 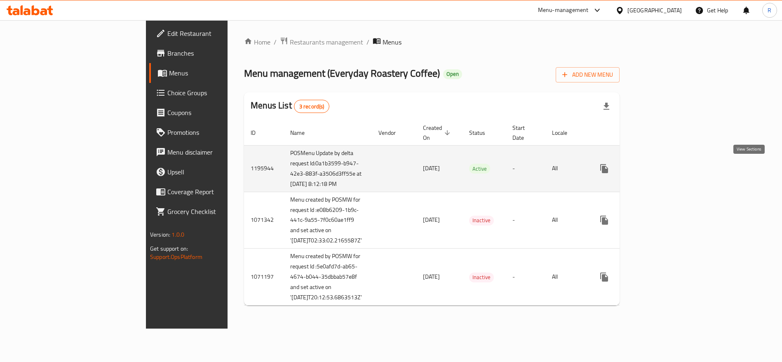 What do you see at coordinates (259, 133) in the screenshot?
I see `span: ID` at bounding box center [259, 133].